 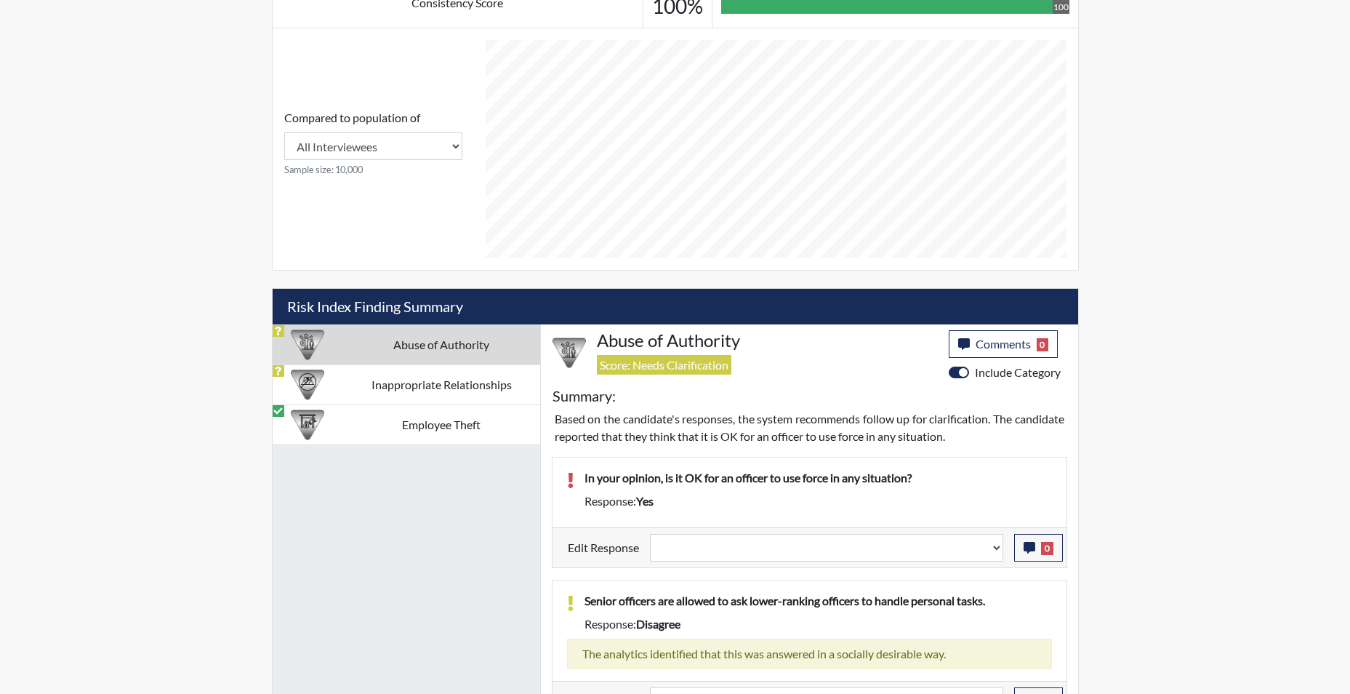 What do you see at coordinates (1038, 548) in the screenshot?
I see `button: 0` at bounding box center [1038, 548].